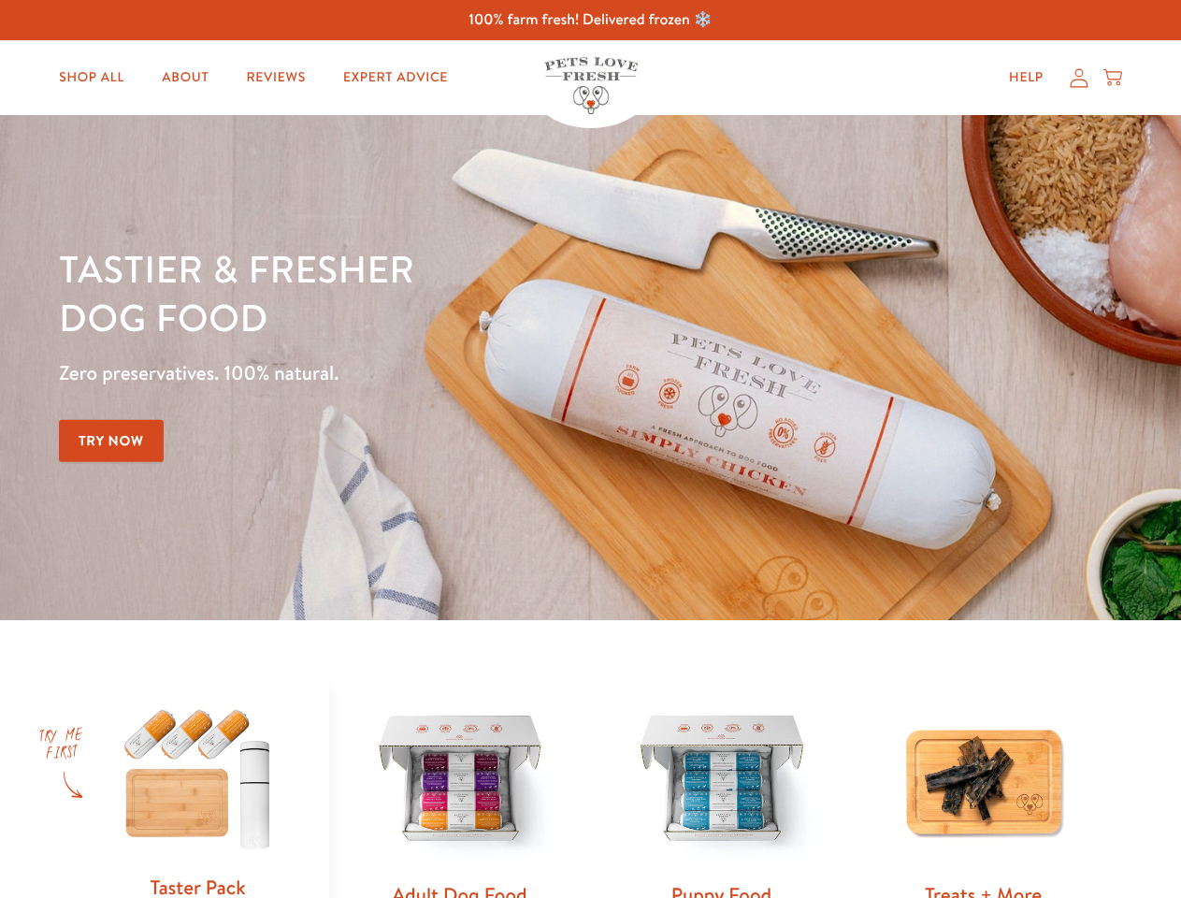 This screenshot has height=898, width=1181. Describe the element at coordinates (396, 78) in the screenshot. I see `a: Expert Advice` at that location.